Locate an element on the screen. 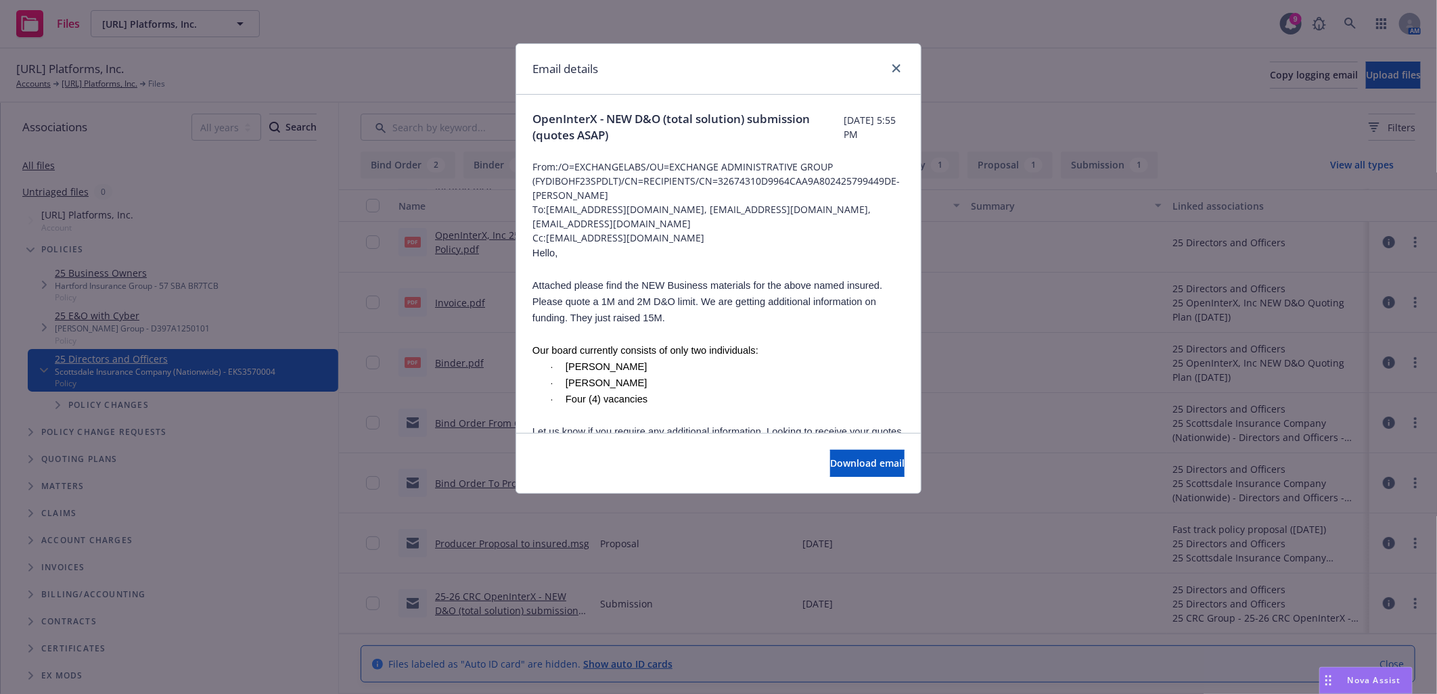  span: OpenInterX - NEW D&O (total solution) submission (quotes ASAP) is located at coordinates (688, 127).